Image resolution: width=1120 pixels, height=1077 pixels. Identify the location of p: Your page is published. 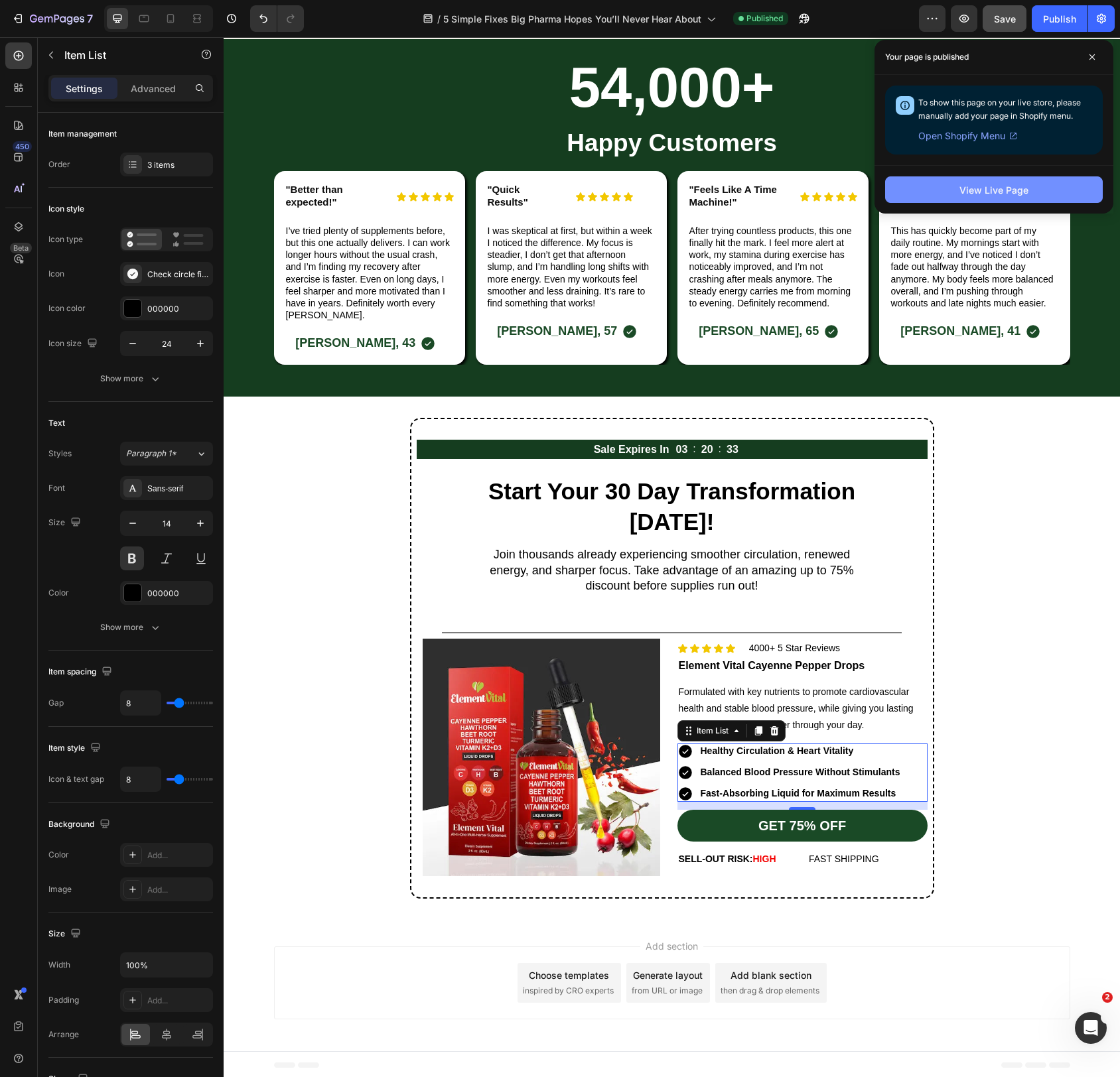
(926, 57).